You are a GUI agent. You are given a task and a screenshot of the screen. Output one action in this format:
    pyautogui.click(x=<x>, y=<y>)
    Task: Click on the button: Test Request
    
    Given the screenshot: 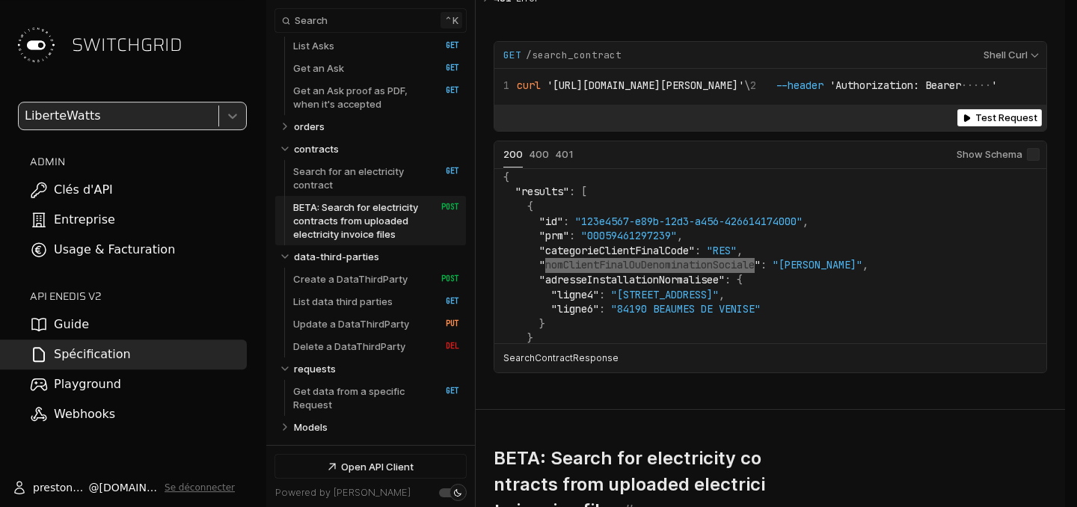 What is the action you would take?
    pyautogui.click(x=999, y=117)
    